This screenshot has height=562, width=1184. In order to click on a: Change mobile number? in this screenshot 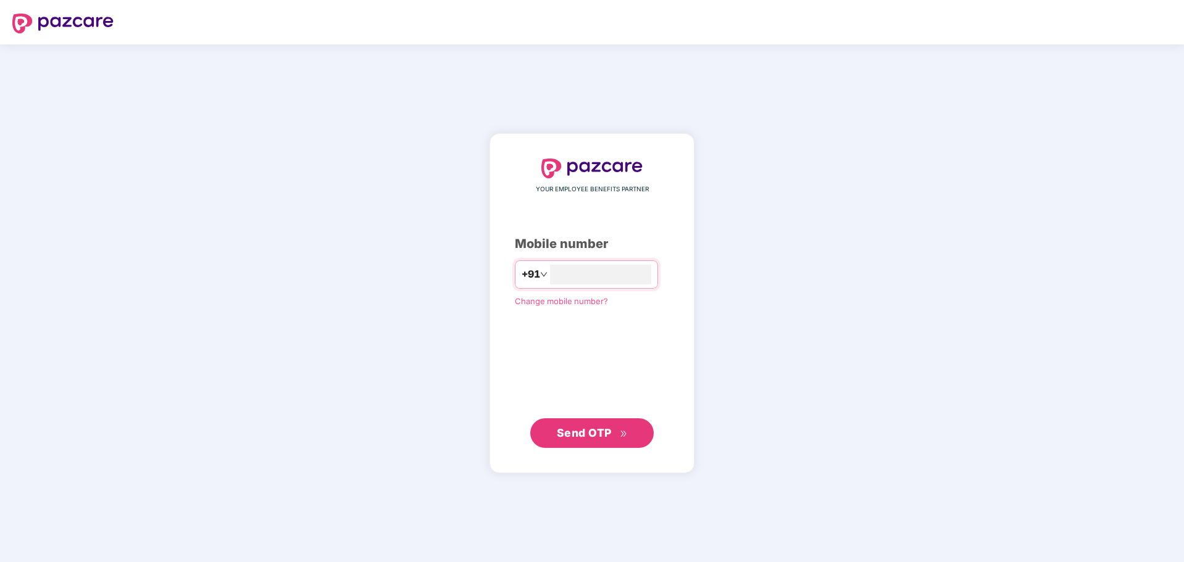, I will do `click(561, 301)`.